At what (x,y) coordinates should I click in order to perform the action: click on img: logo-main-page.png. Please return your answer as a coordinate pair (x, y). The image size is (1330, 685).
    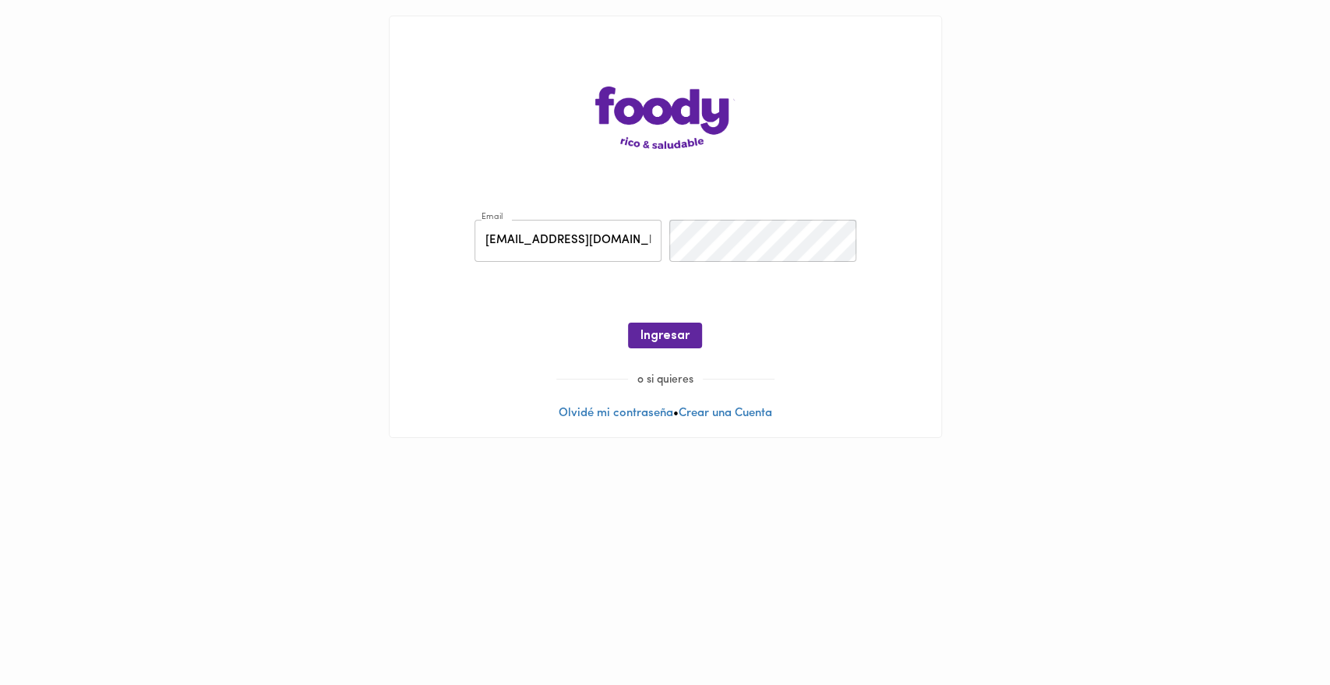
    Looking at the image, I should click on (665, 118).